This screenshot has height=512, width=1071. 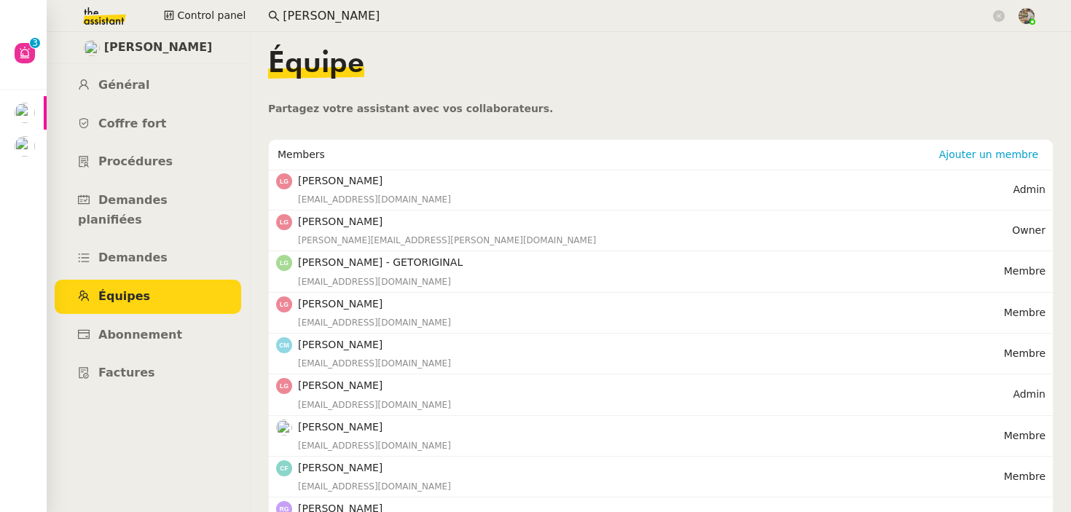 I want to click on a: Général, so click(x=148, y=85).